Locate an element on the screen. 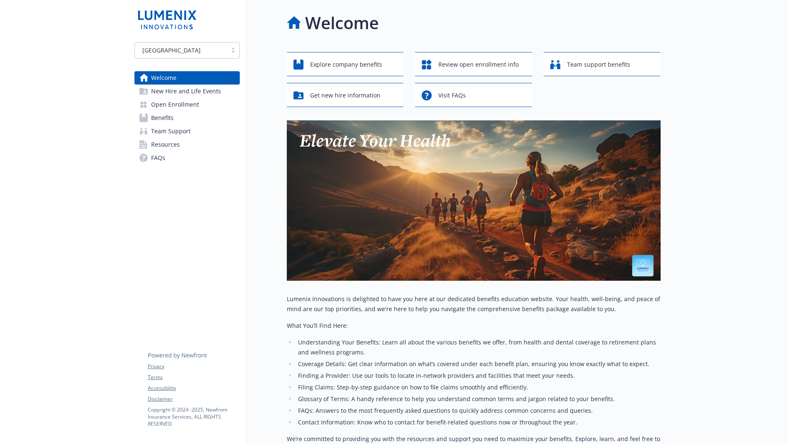 This screenshot has width=788, height=444. button: Visit FAQs is located at coordinates (473, 95).